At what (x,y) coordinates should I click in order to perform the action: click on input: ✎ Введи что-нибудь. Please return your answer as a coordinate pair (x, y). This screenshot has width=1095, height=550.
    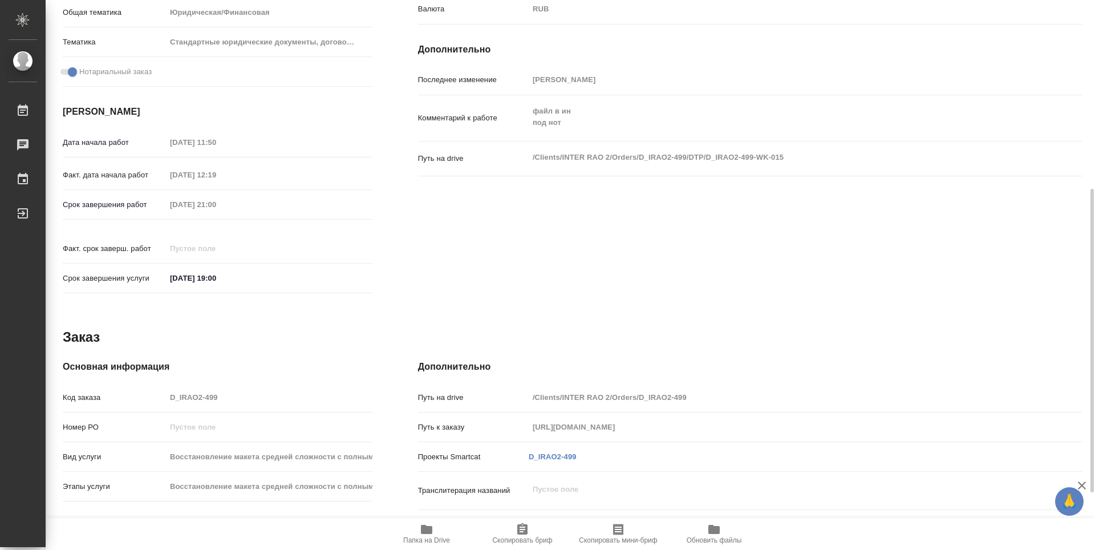
    Looking at the image, I should click on (216, 278).